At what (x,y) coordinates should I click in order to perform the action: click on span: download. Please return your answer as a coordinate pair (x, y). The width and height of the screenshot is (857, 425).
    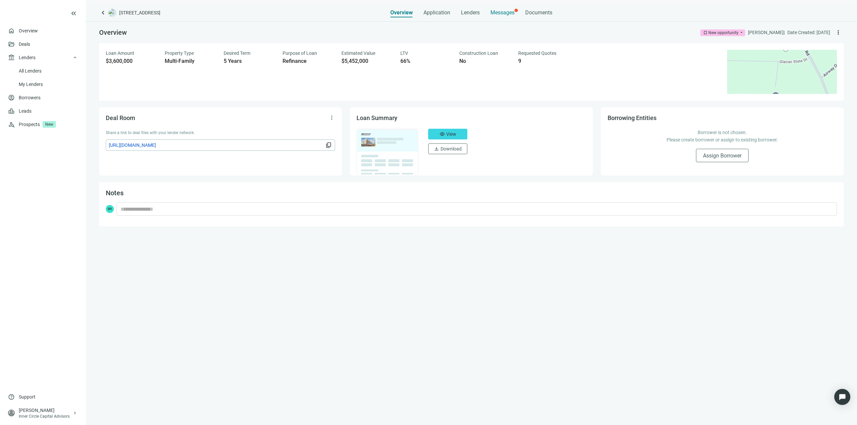
    Looking at the image, I should click on (436, 149).